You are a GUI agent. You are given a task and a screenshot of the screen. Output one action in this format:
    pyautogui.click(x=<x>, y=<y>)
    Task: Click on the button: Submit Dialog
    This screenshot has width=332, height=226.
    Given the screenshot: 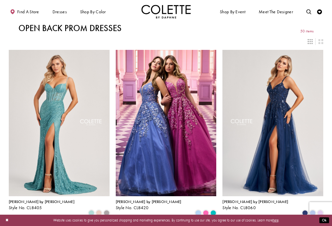 What is the action you would take?
    pyautogui.click(x=324, y=220)
    